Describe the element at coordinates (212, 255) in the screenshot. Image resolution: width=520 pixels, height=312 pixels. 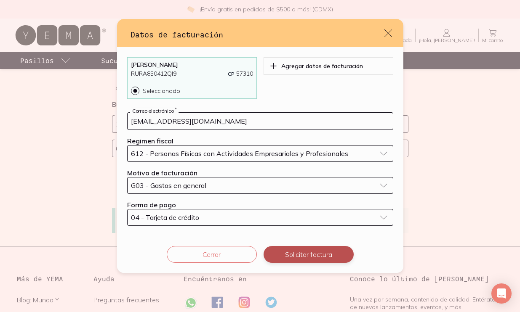
I see `button: Cerrar` at that location.